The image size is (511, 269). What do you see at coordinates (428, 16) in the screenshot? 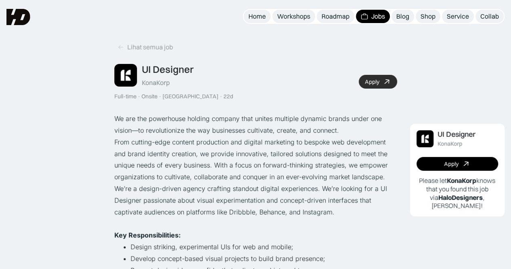
I see `a: Shop` at bounding box center [428, 16].